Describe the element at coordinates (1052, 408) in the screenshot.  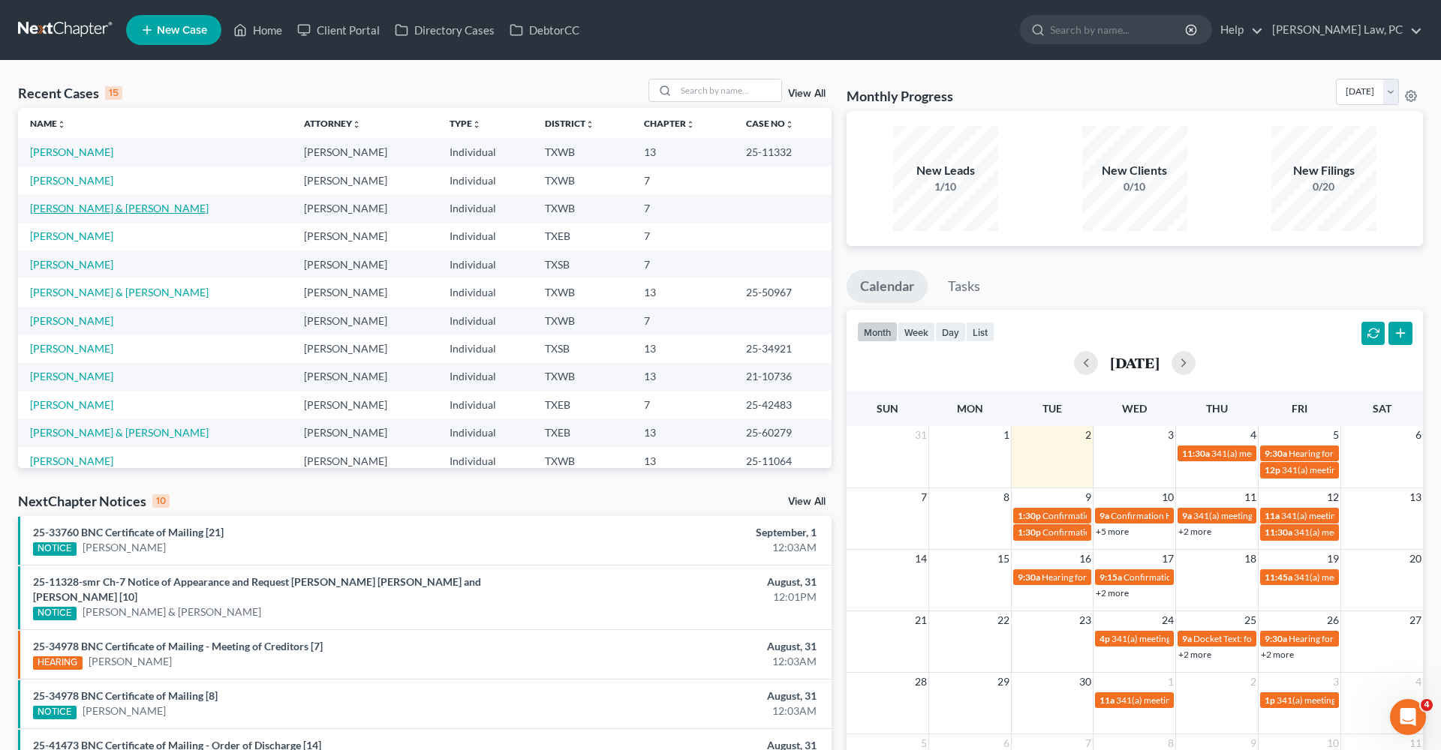
I see `span: Tue` at that location.